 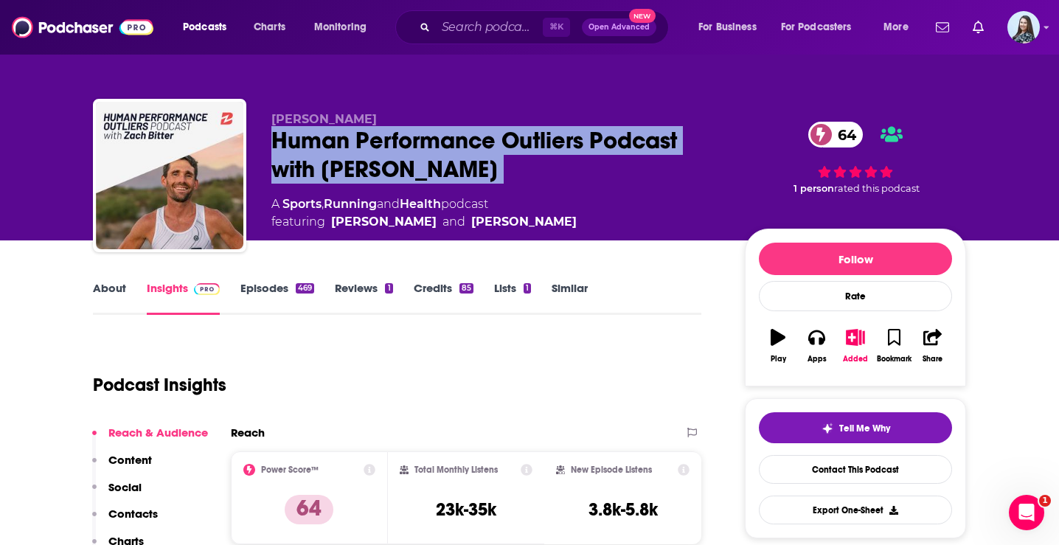 I want to click on p: Reach & Audience, so click(x=158, y=432).